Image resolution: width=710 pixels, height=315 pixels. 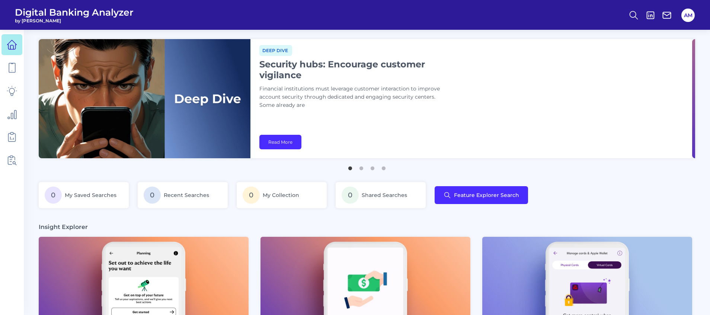 What do you see at coordinates (84, 195) in the screenshot?
I see `a: 0My Saved Searches` at bounding box center [84, 195].